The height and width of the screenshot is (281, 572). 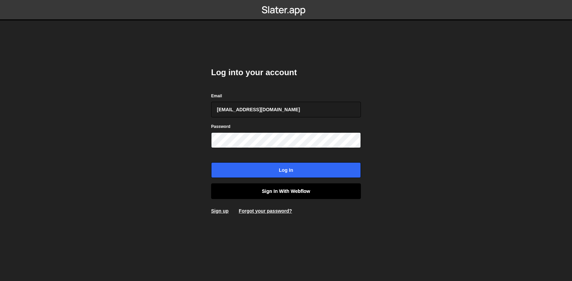 I want to click on a: Sign up, so click(x=220, y=211).